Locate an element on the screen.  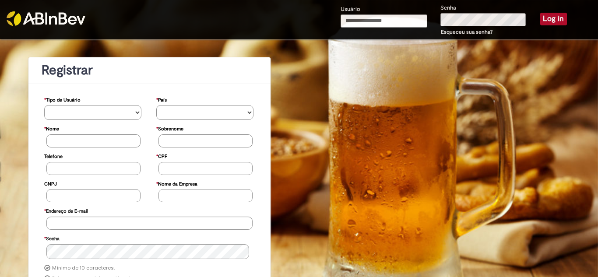
button: Log in is located at coordinates (553, 19).